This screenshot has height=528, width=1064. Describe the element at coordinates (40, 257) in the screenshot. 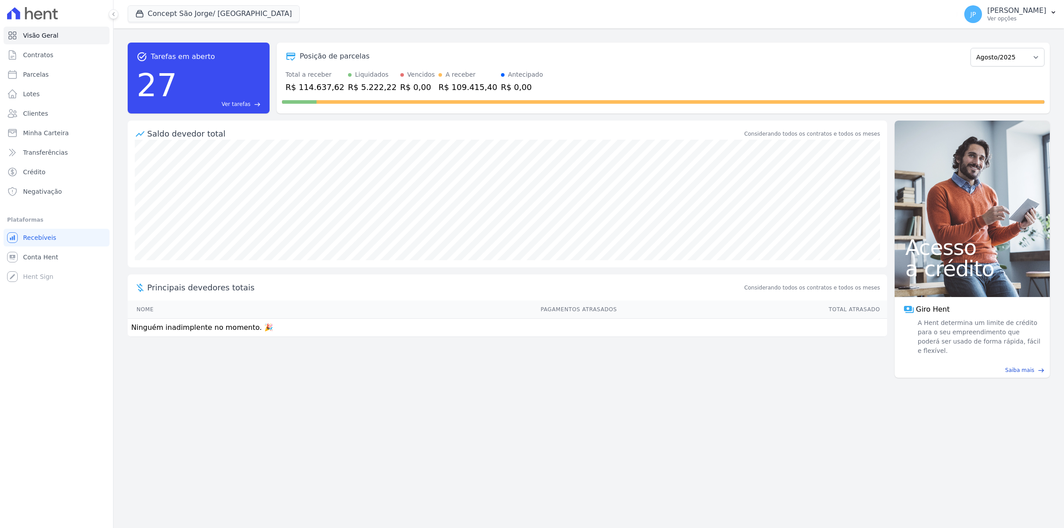

I see `span: Conta Hent` at that location.